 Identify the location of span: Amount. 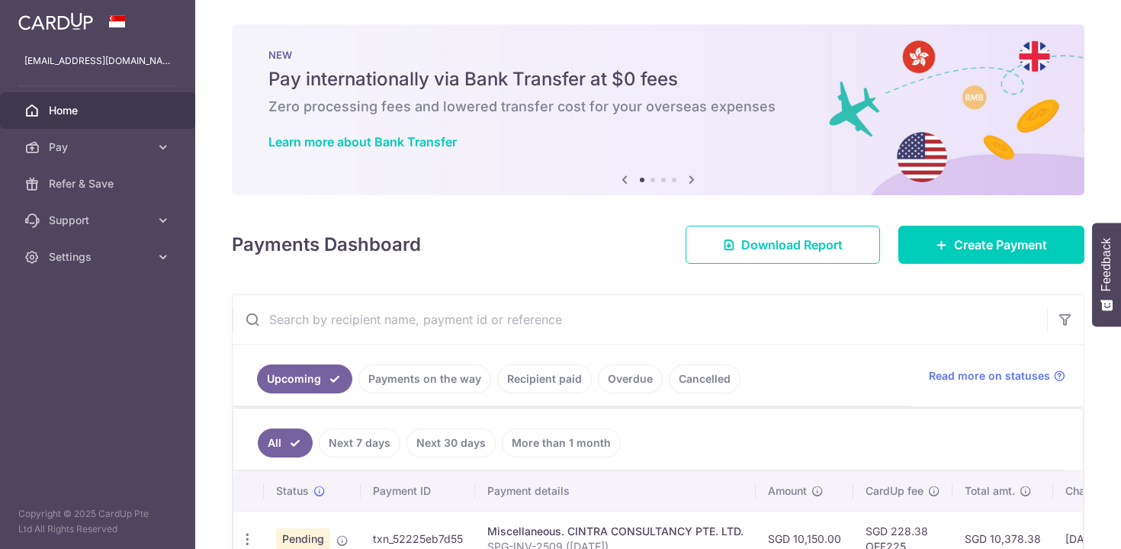
(787, 491).